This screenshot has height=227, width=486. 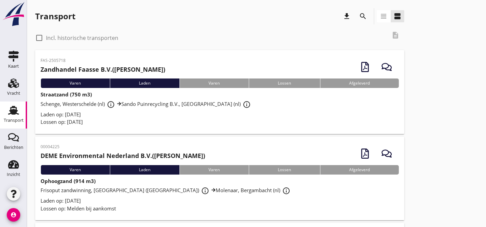 What do you see at coordinates (14, 174) in the screenshot?
I see `div: Inzicht` at bounding box center [14, 174].